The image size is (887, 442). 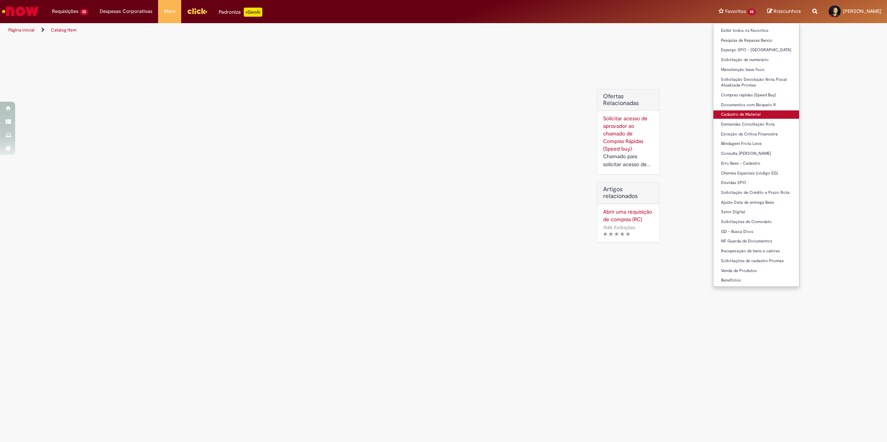 What do you see at coordinates (757, 173) in the screenshot?
I see `a: Clientes Especiais (código EG)` at bounding box center [757, 173].